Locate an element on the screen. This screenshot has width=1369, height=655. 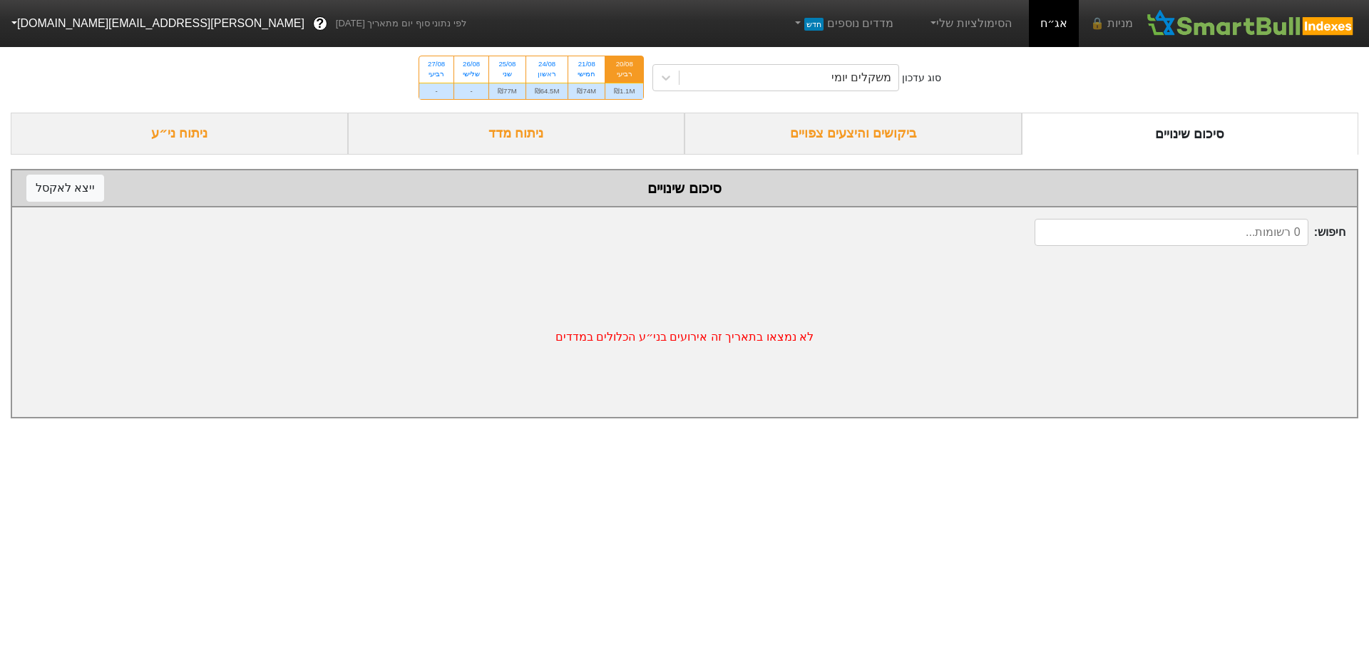
div: ראשון is located at coordinates (547, 74).